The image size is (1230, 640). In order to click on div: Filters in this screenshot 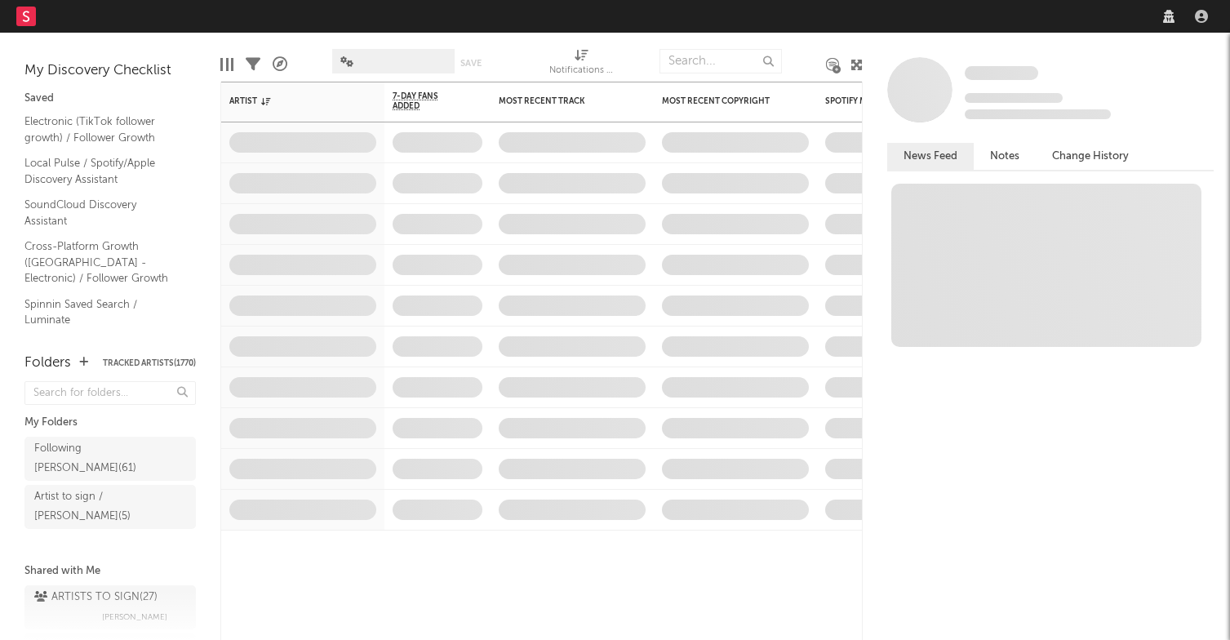, I will do `click(253, 64)`.